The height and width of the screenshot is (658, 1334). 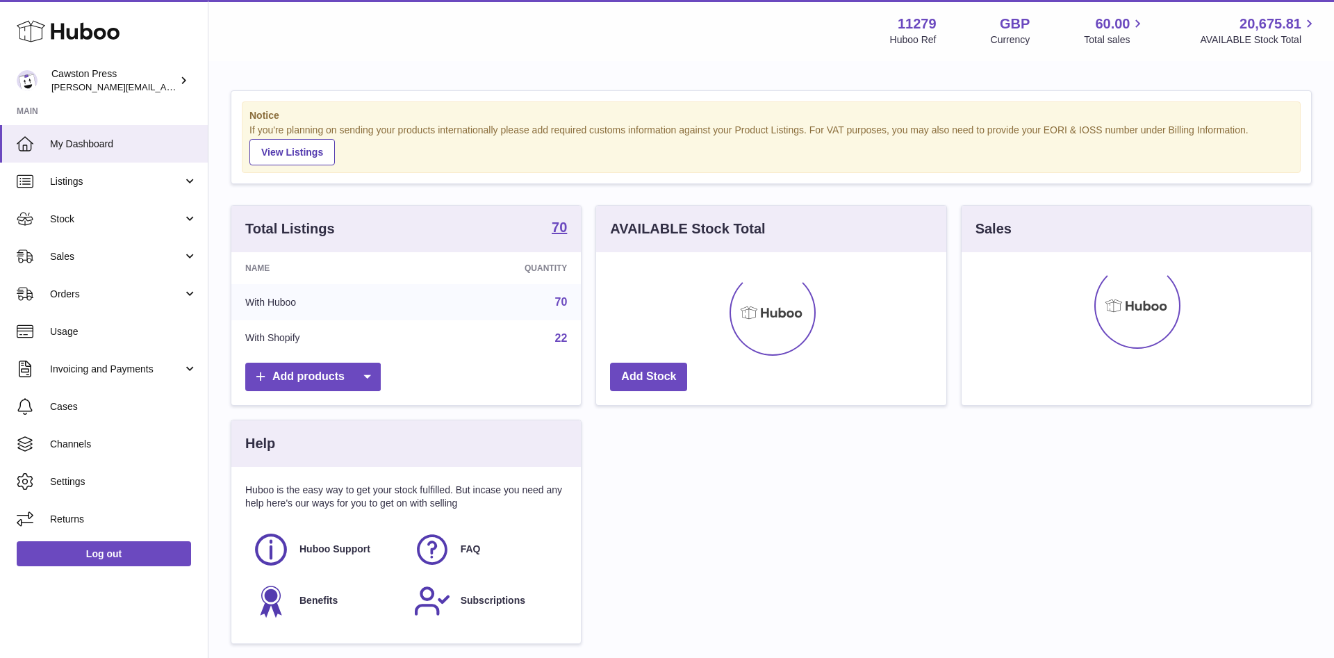 What do you see at coordinates (1259, 40) in the screenshot?
I see `span: AVAILABLE Stock Total` at bounding box center [1259, 40].